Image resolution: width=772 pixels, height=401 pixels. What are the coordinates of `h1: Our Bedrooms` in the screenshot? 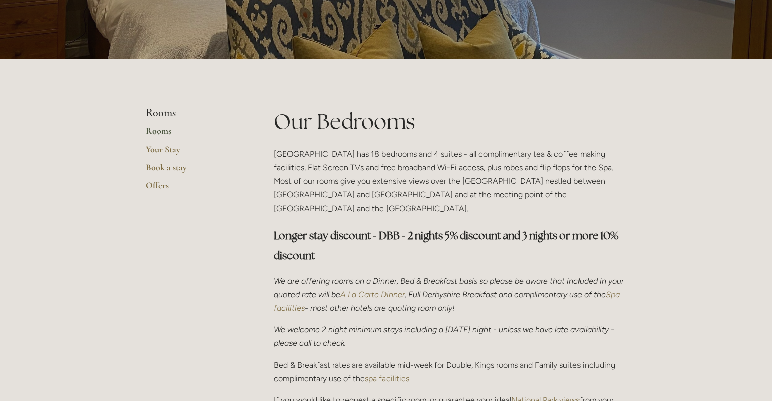 It's located at (450, 122).